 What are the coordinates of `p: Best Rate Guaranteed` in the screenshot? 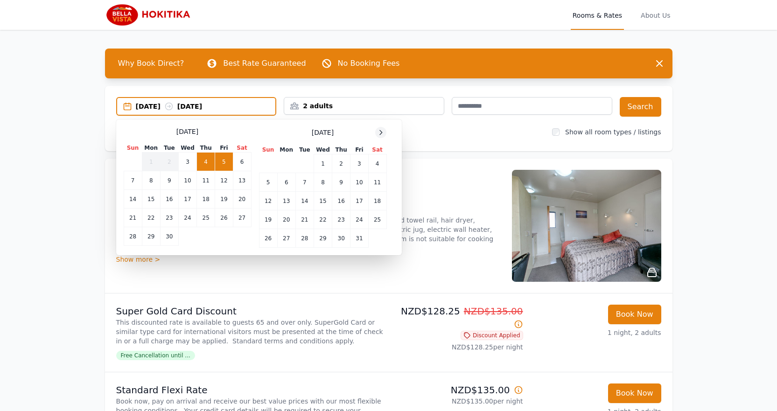 It's located at (264, 63).